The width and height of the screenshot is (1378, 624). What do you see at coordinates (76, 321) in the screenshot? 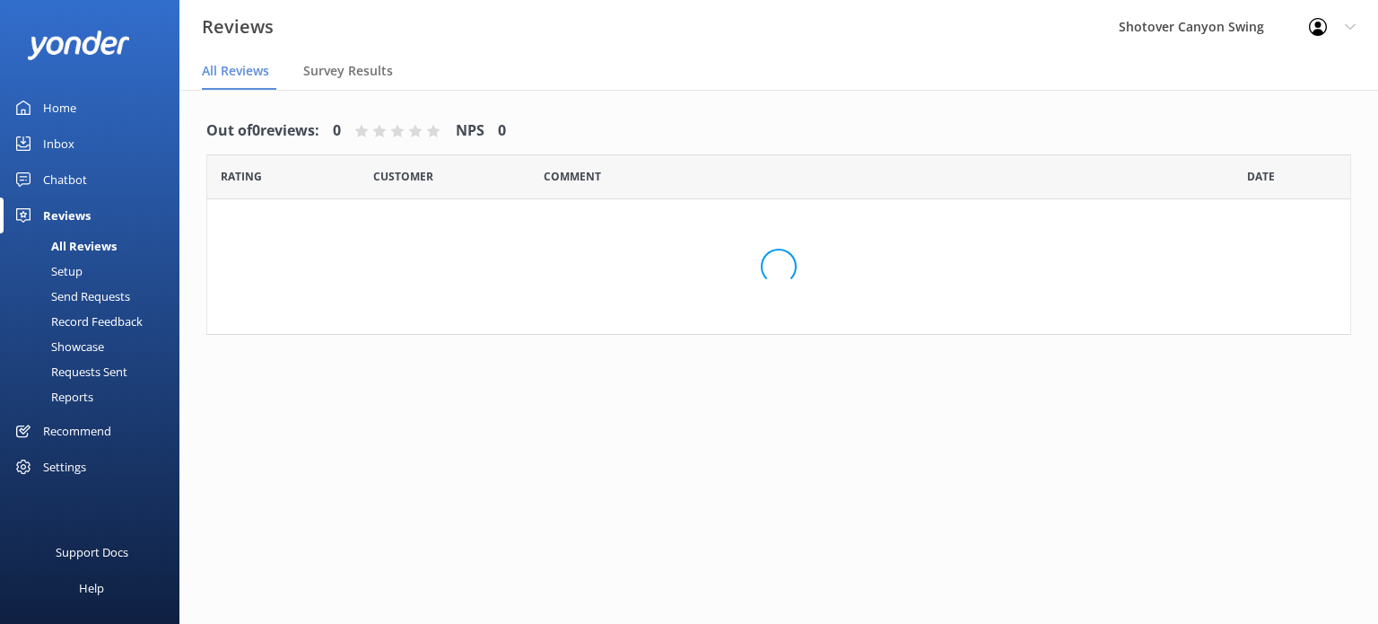
I see `div: Record Feedback` at bounding box center [76, 321].